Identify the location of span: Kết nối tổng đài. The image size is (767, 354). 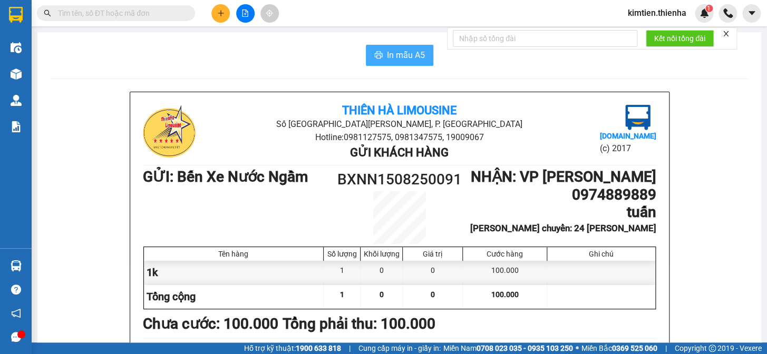
(679, 38).